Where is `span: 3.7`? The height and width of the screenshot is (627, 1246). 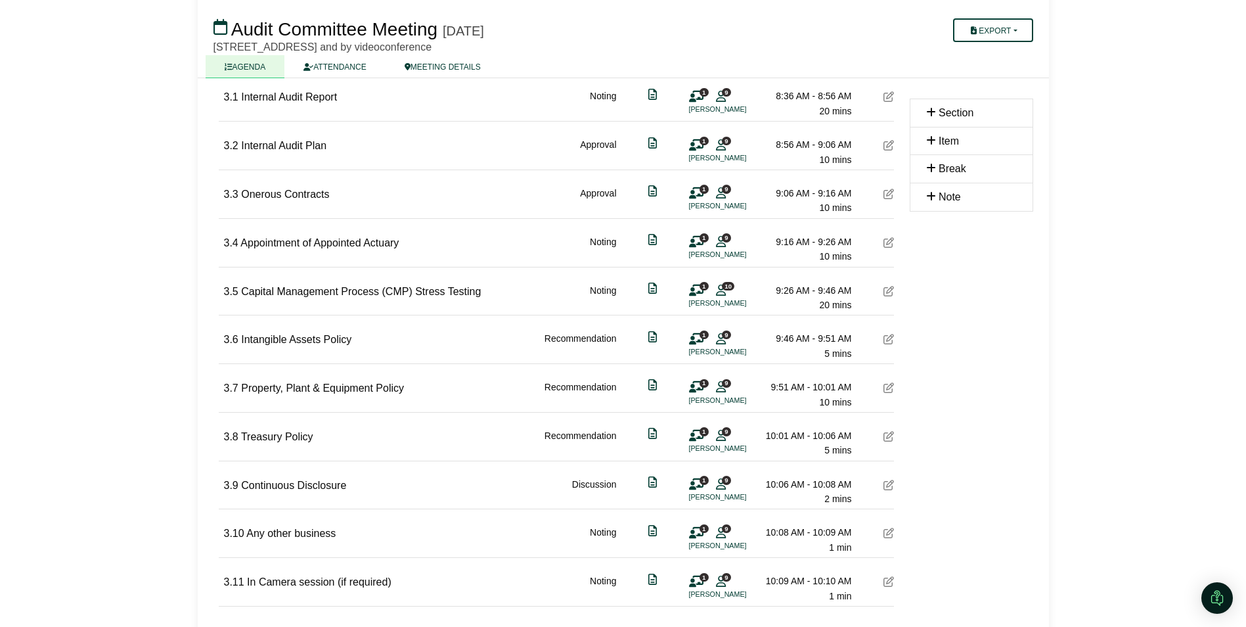
span: 3.7 is located at coordinates (231, 388).